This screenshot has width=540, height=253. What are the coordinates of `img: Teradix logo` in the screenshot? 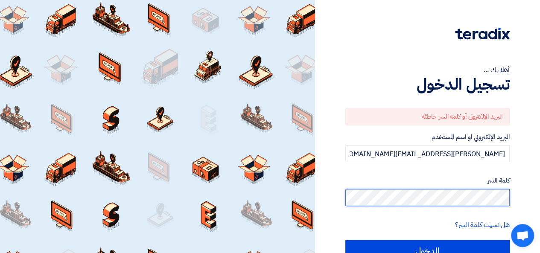 It's located at (482, 34).